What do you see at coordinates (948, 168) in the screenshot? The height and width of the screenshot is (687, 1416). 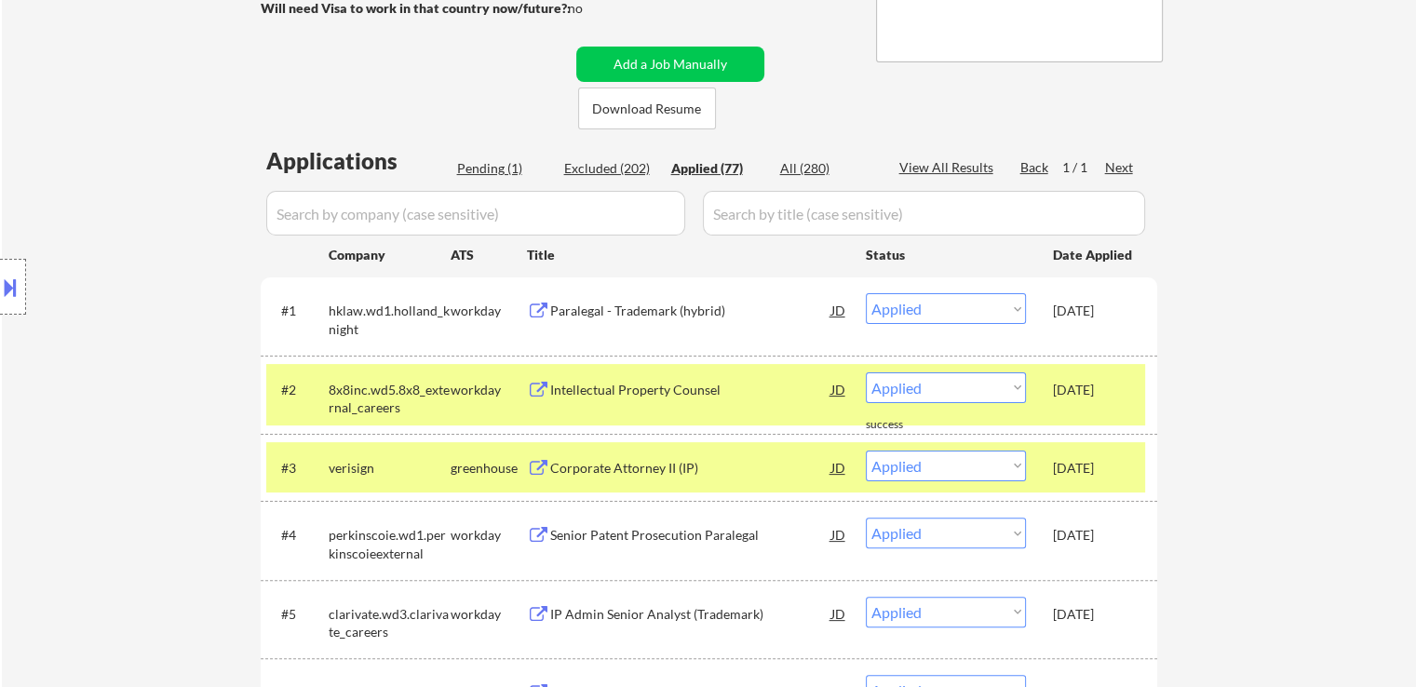 I see `div: View All Results` at bounding box center [948, 168].